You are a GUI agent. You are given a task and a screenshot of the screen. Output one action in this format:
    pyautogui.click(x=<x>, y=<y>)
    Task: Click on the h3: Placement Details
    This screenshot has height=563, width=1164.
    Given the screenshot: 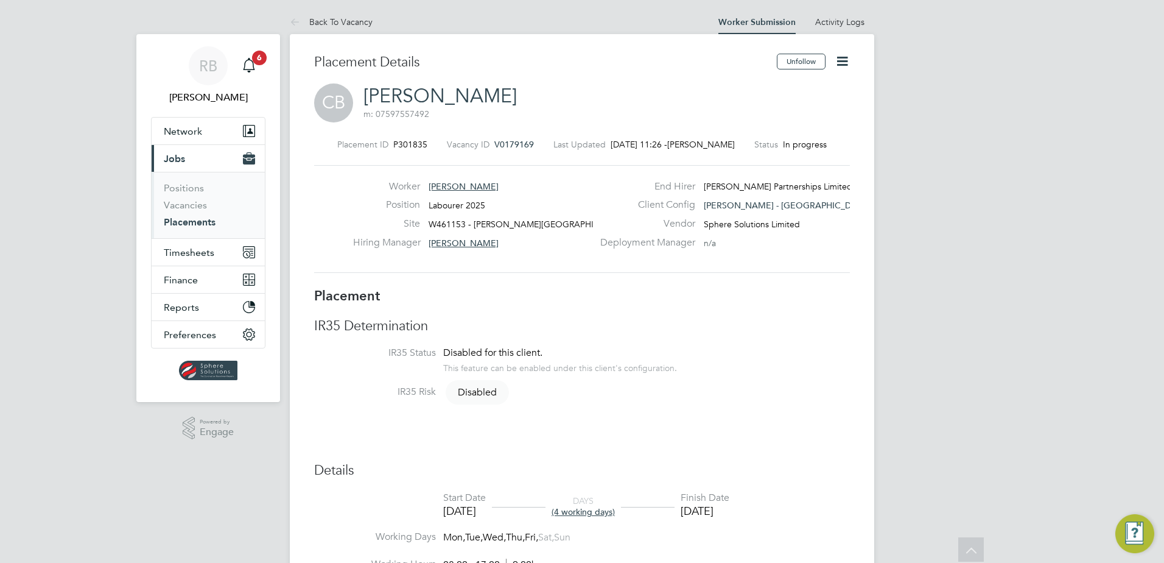 What is the action you would take?
    pyautogui.click(x=541, y=62)
    